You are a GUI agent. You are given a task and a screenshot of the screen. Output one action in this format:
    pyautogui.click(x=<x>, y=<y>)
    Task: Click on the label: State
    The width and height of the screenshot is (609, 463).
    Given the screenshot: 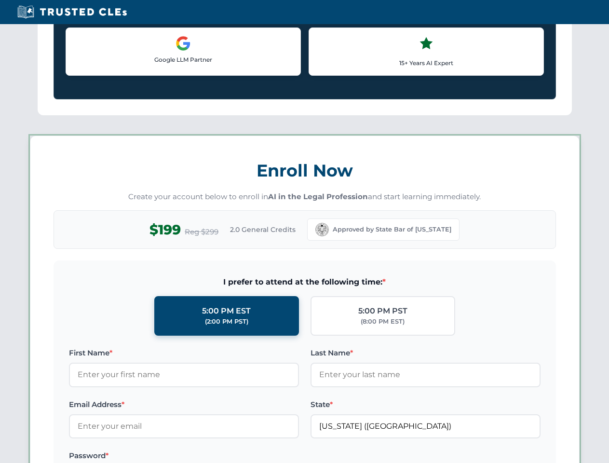 What is the action you would take?
    pyautogui.click(x=425, y=404)
    